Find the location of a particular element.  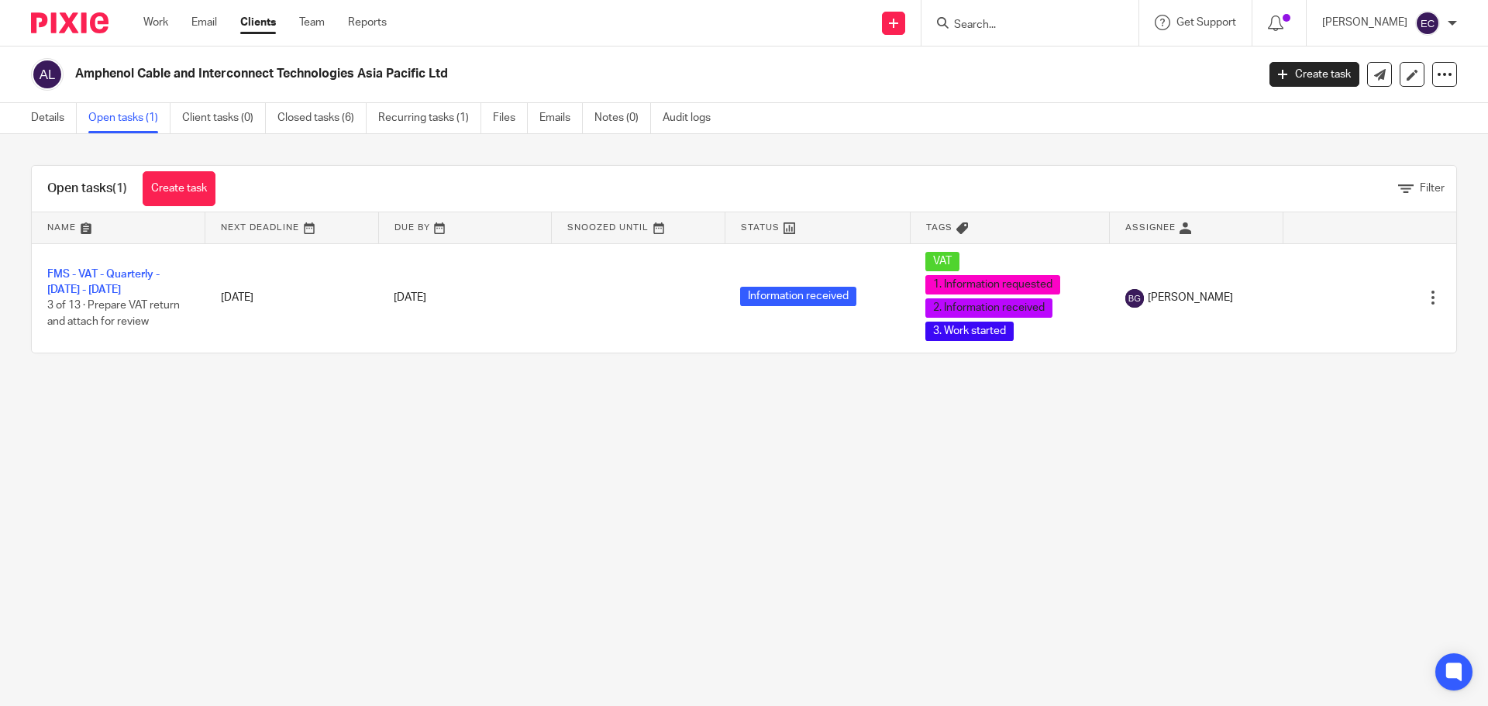

a: Email is located at coordinates (204, 22).